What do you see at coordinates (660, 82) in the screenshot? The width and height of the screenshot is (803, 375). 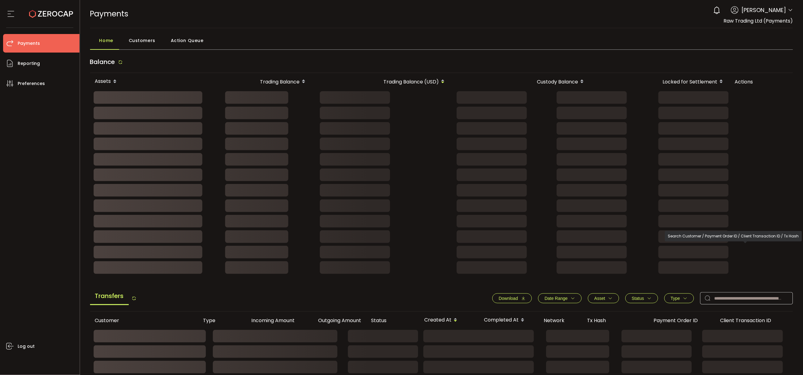 I see `div: Locked for Settlement` at bounding box center [660, 82].